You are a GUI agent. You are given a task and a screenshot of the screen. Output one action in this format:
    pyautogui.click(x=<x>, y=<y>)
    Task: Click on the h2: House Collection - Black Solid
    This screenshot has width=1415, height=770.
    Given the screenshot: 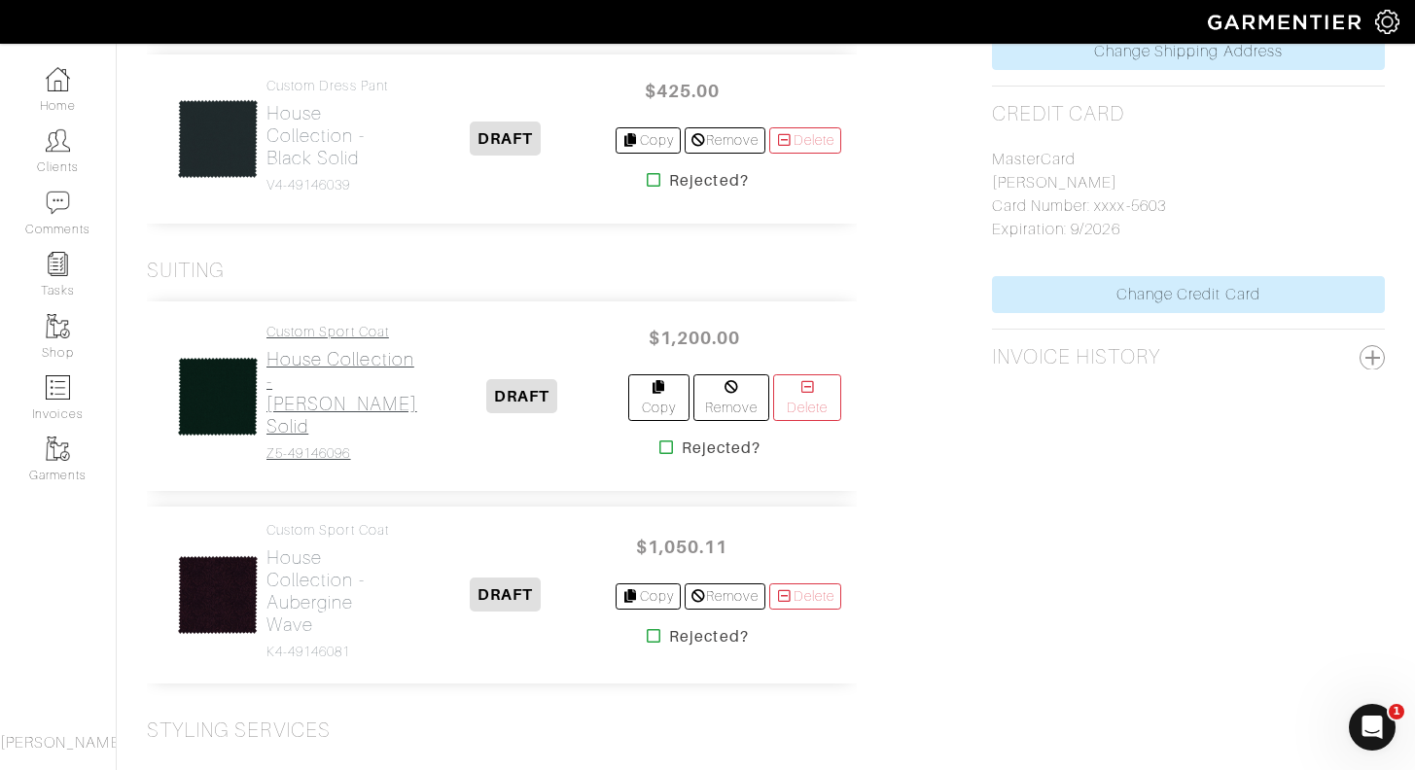 What is the action you would take?
    pyautogui.click(x=331, y=135)
    